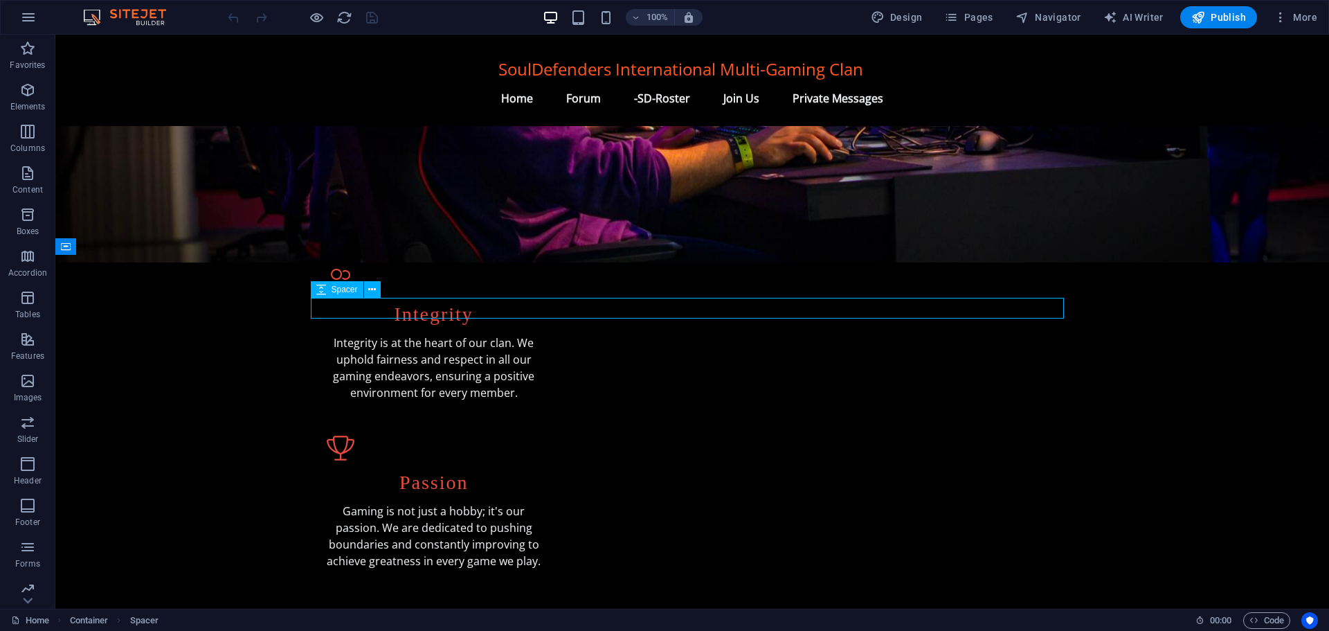 Image resolution: width=1329 pixels, height=631 pixels. Describe the element at coordinates (896, 17) in the screenshot. I see `button: Design` at that location.